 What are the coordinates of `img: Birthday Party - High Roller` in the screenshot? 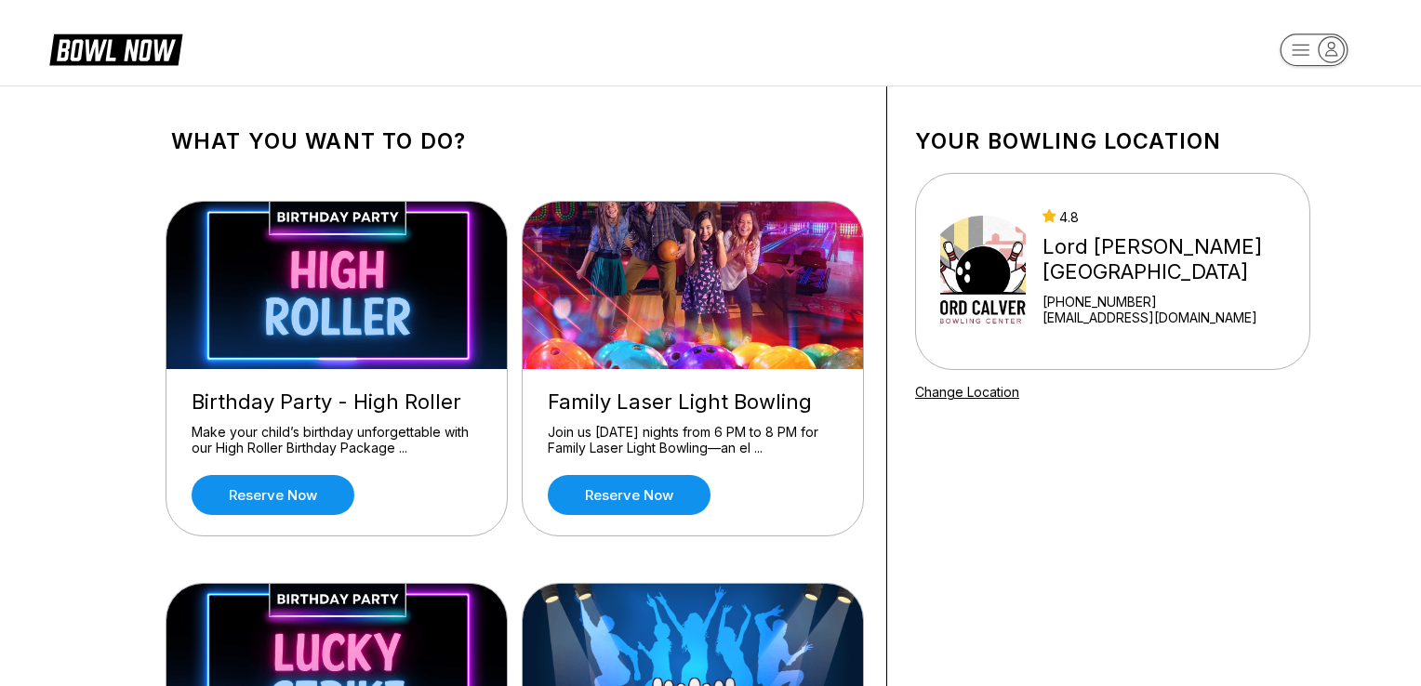 It's located at (338, 285).